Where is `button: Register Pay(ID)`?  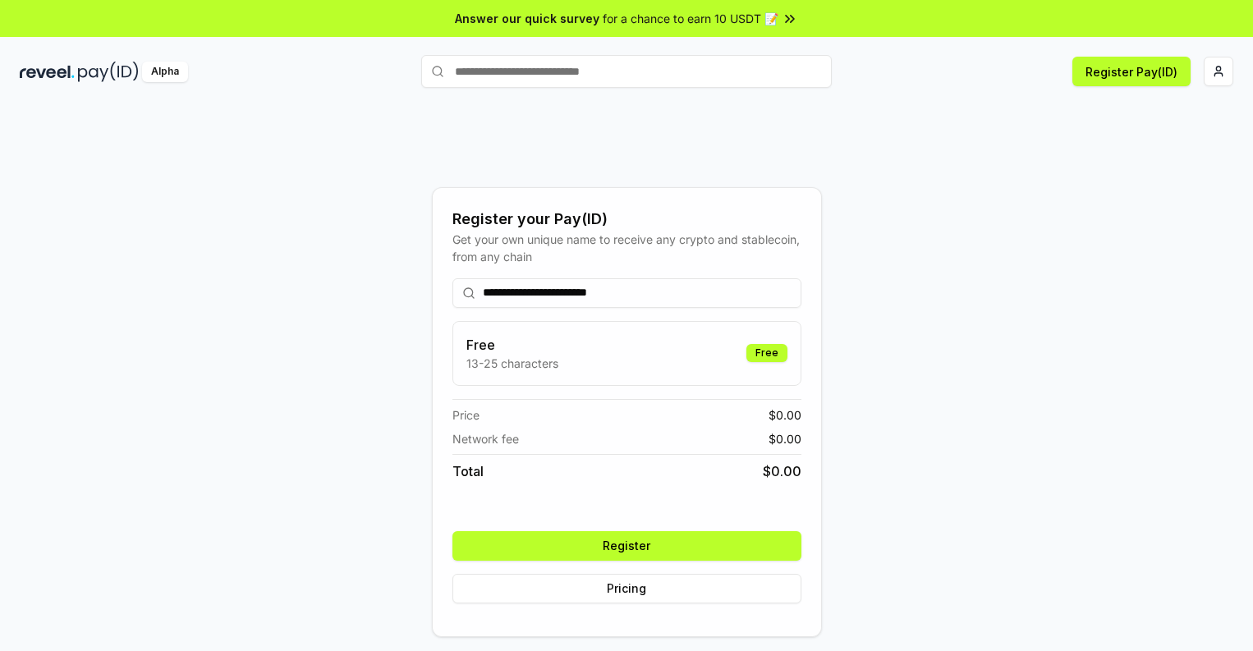
button: Register Pay(ID) is located at coordinates (1131, 71).